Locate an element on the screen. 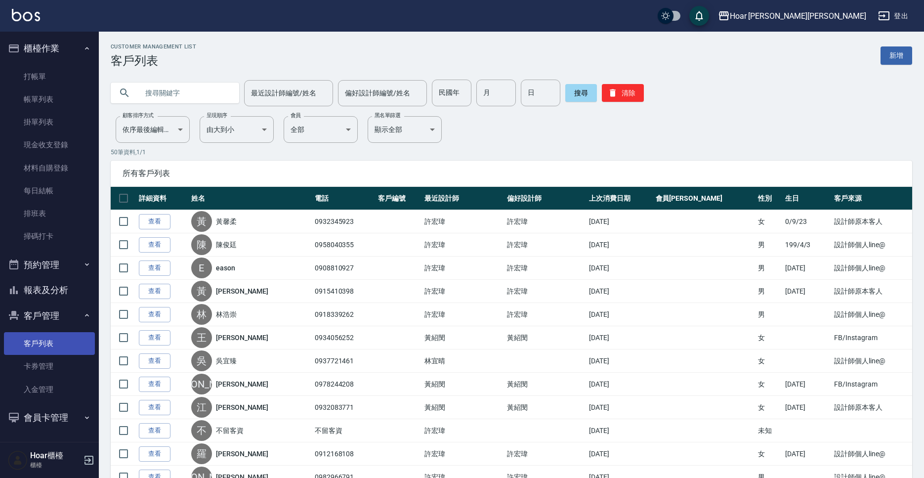 Image resolution: width=924 pixels, height=478 pixels. h5: Hoar櫃檯 is located at coordinates (55, 456).